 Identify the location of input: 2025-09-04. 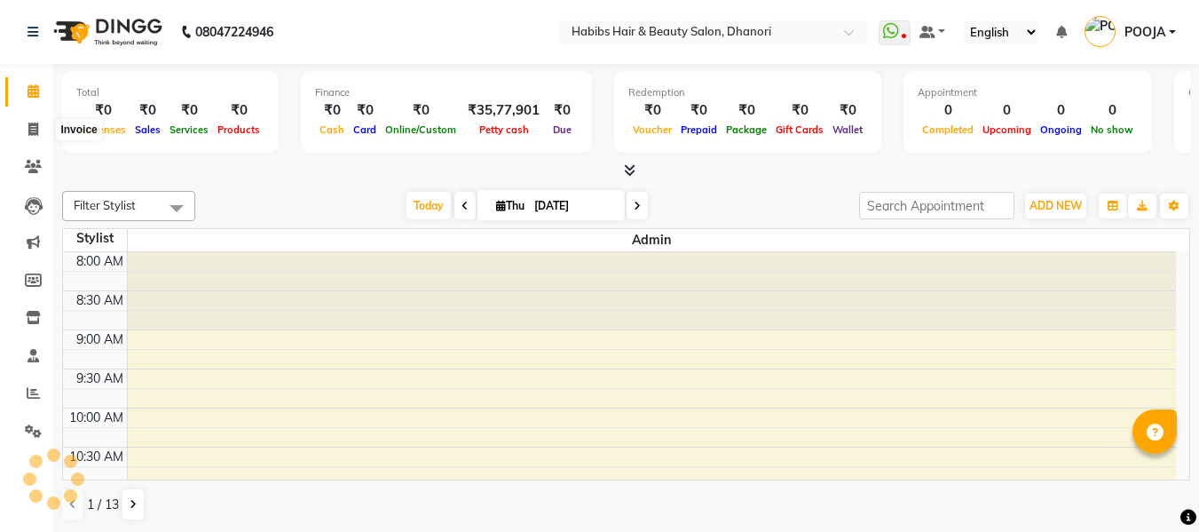
(573, 206).